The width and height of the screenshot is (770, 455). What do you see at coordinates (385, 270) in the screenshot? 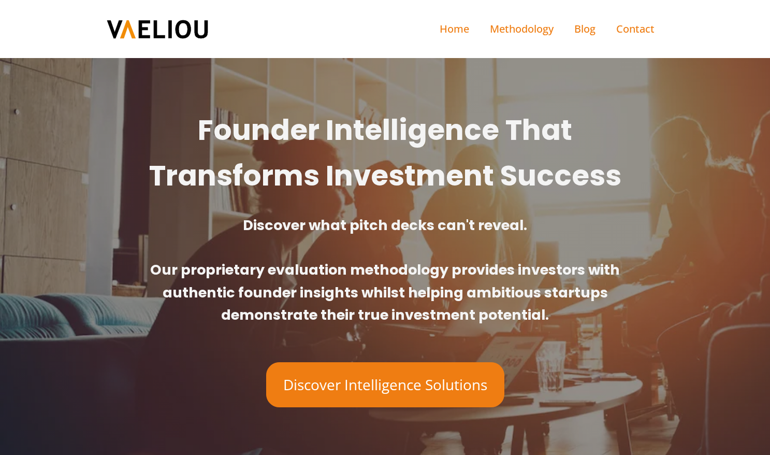
I see `h2: Discover what pitch decks can't reveal. Our proprietary evaluation methodology provides investors...` at bounding box center [385, 270].